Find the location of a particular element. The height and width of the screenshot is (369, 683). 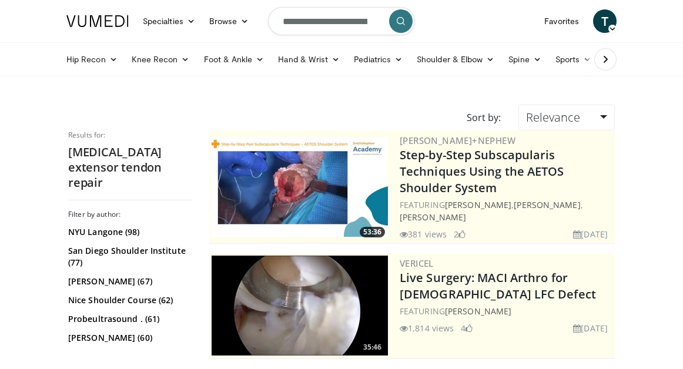

li: 2 is located at coordinates (460, 234).